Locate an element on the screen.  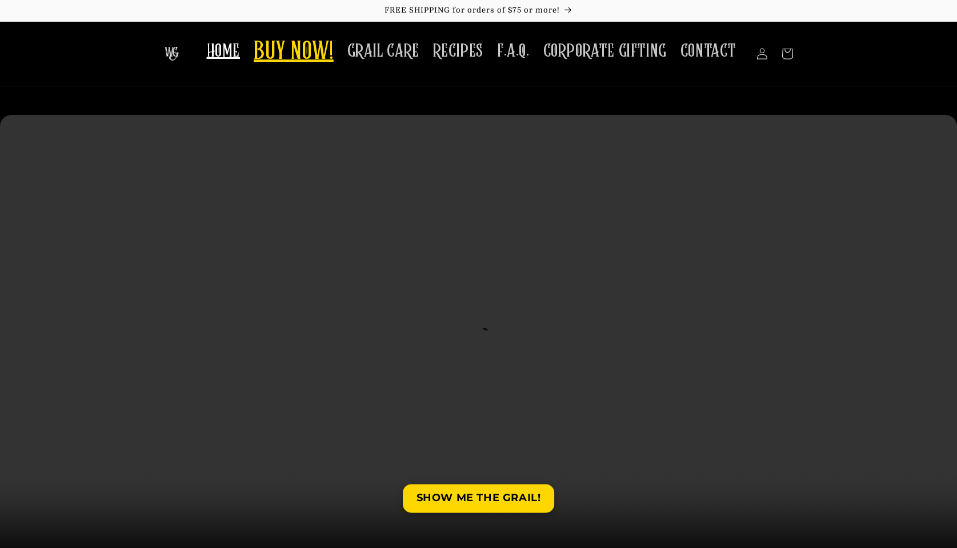
span: BUY NOW! is located at coordinates (294, 52).